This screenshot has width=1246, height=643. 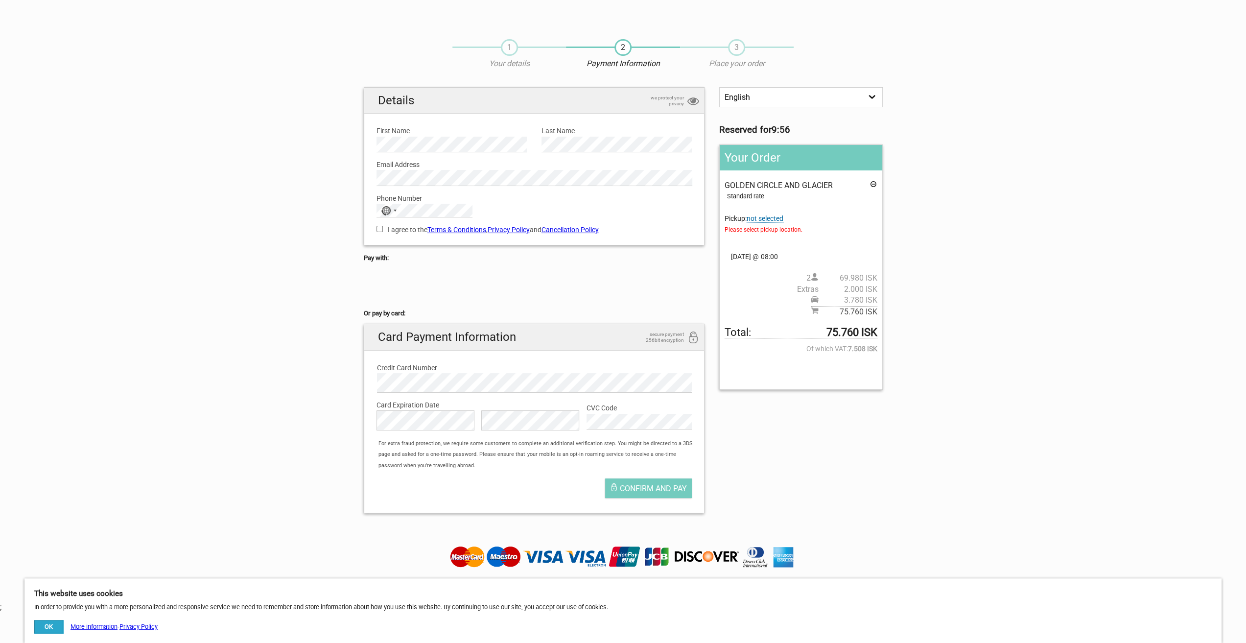 What do you see at coordinates (737, 48) in the screenshot?
I see `span: 3` at bounding box center [737, 48].